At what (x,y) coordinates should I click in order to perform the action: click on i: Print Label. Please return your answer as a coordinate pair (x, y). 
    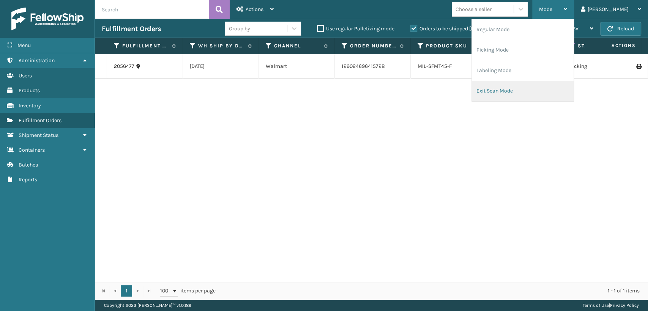
    Looking at the image, I should click on (638, 66).